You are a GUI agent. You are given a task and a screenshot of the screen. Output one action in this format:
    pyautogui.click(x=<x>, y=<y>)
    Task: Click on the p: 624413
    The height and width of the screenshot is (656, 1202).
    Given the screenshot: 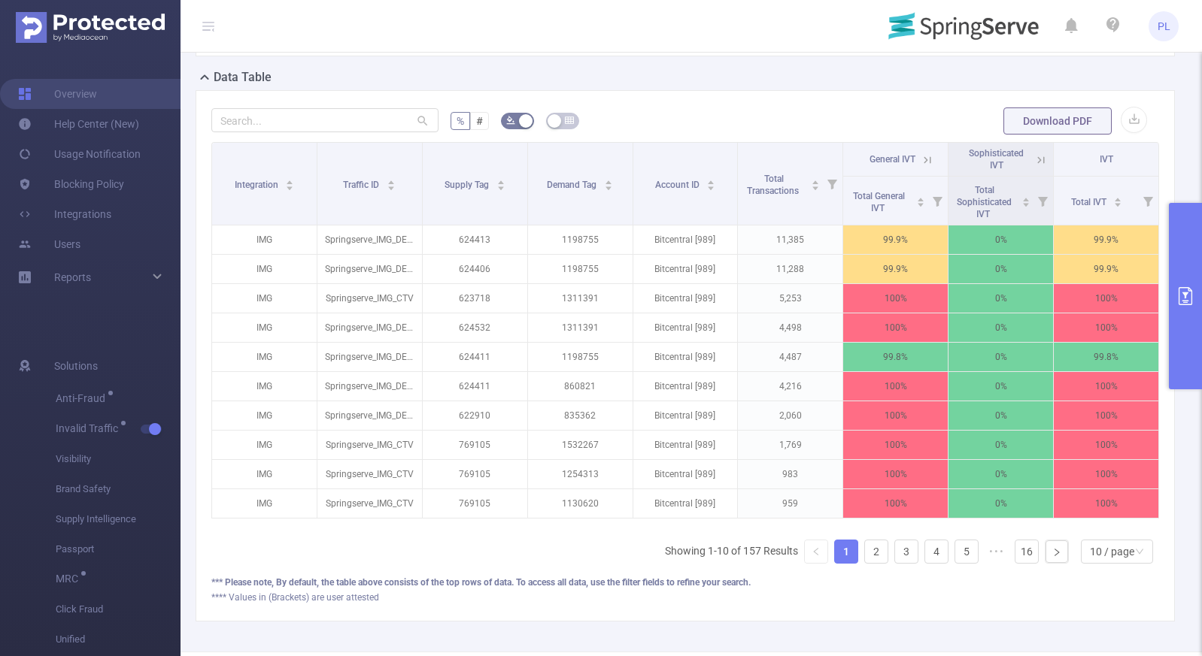 What is the action you would take?
    pyautogui.click(x=474, y=240)
    